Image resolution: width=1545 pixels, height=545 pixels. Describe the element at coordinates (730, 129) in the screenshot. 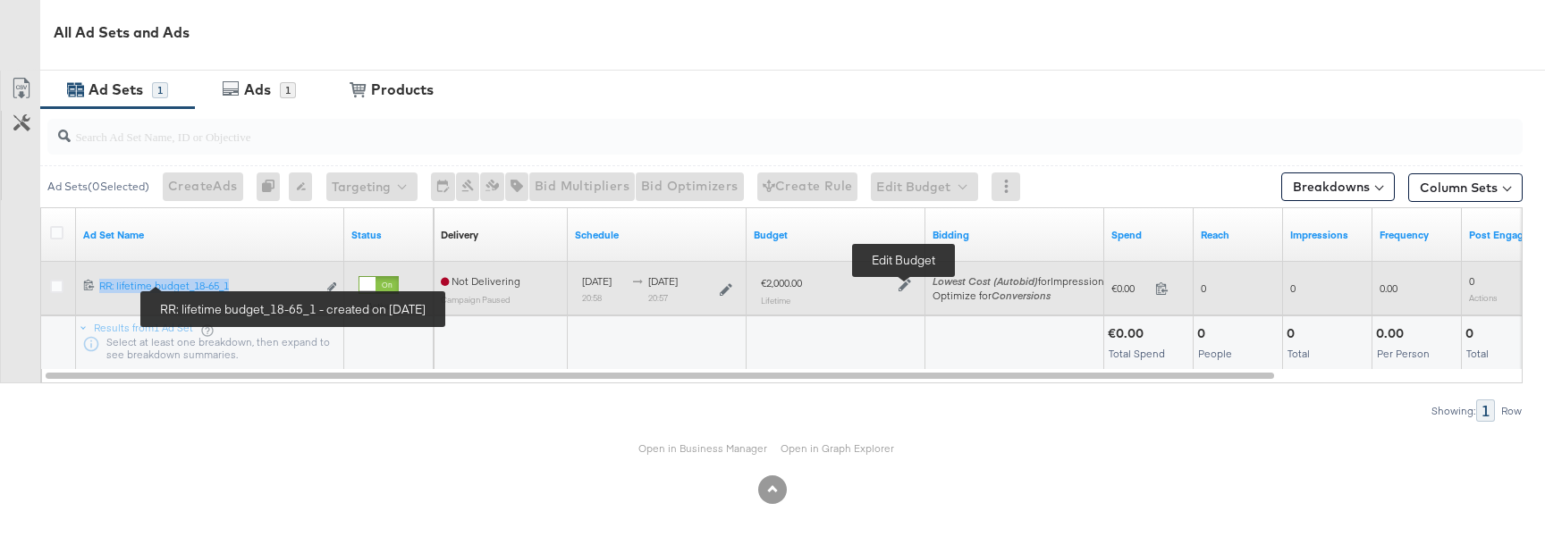

I see `input: Search Ad Set Name, ID or Objective` at that location.